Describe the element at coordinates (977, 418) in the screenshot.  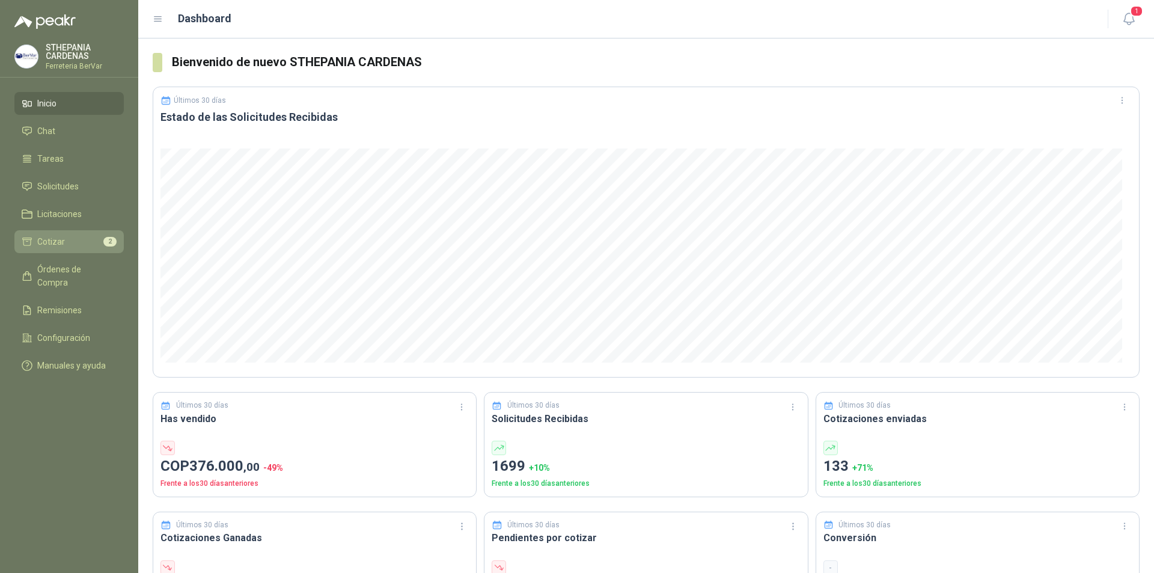
I see `h3: Cotizaciones enviadas` at that location.